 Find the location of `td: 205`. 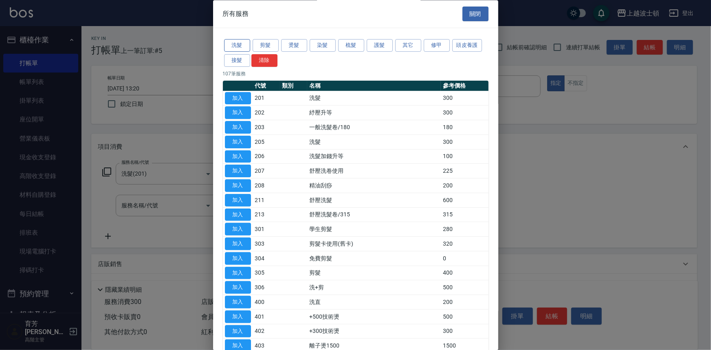

td: 205 is located at coordinates (267, 142).